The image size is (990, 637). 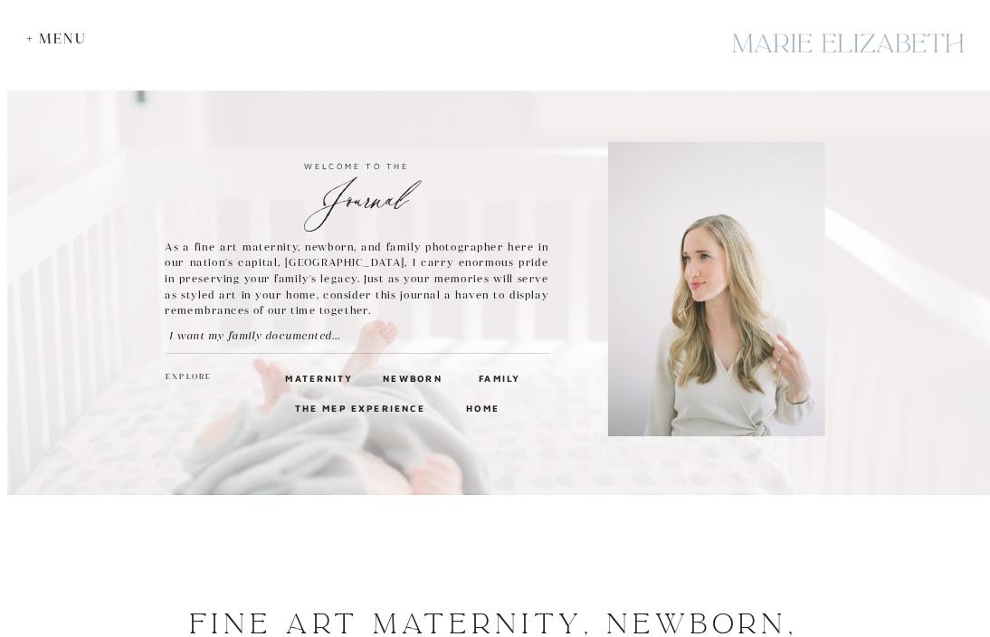 I want to click on h3: maternity, so click(x=313, y=378).